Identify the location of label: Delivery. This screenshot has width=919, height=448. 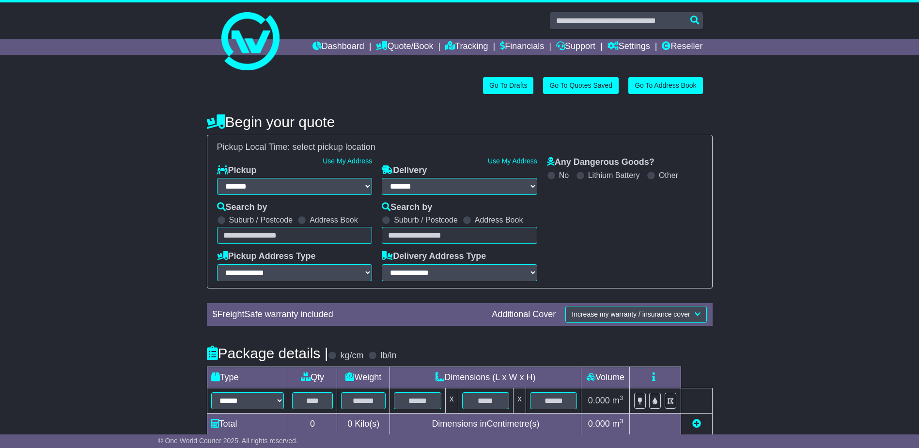
(404, 171).